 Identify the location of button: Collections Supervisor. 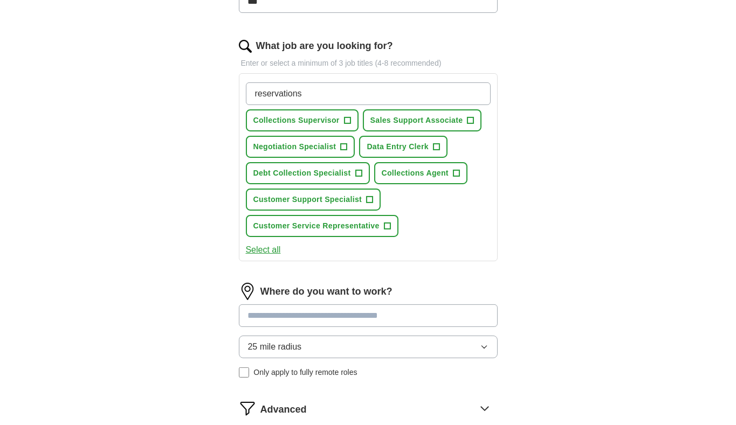
(302, 120).